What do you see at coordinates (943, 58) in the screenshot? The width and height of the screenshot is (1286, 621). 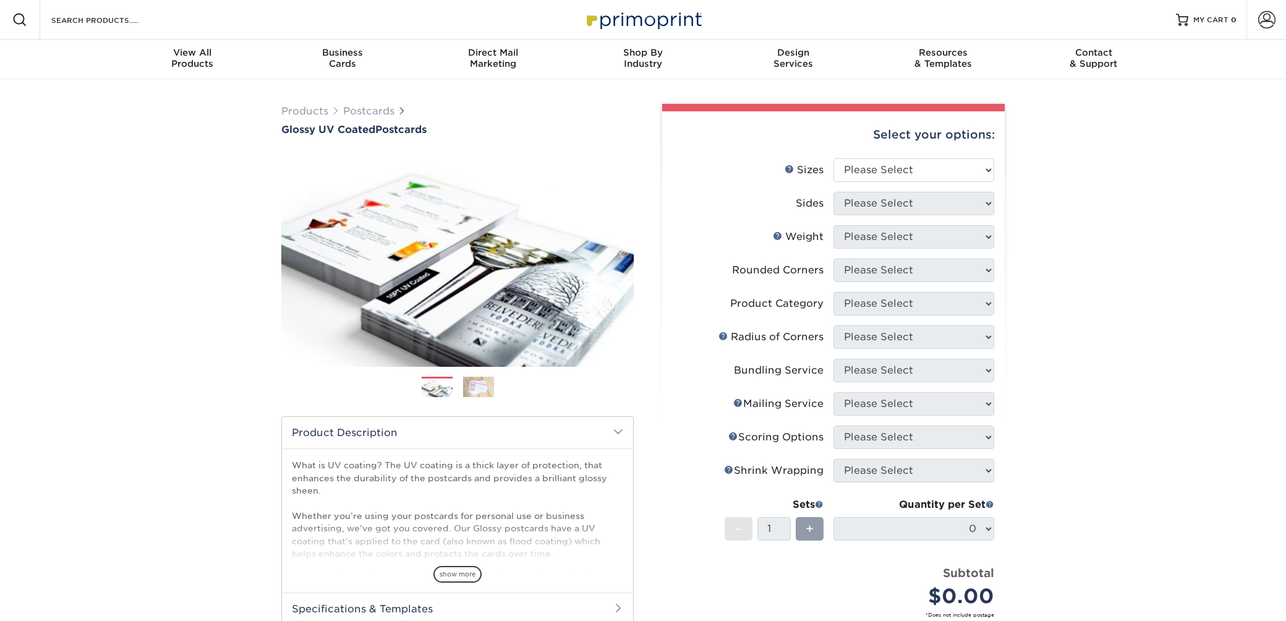 I see `div: & Templates` at bounding box center [943, 58].